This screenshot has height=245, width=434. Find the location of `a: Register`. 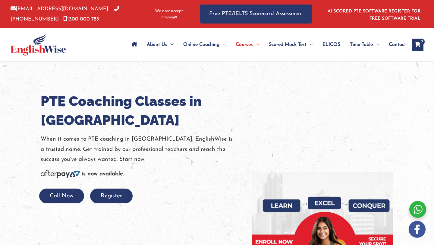

a: Register is located at coordinates (111, 196).